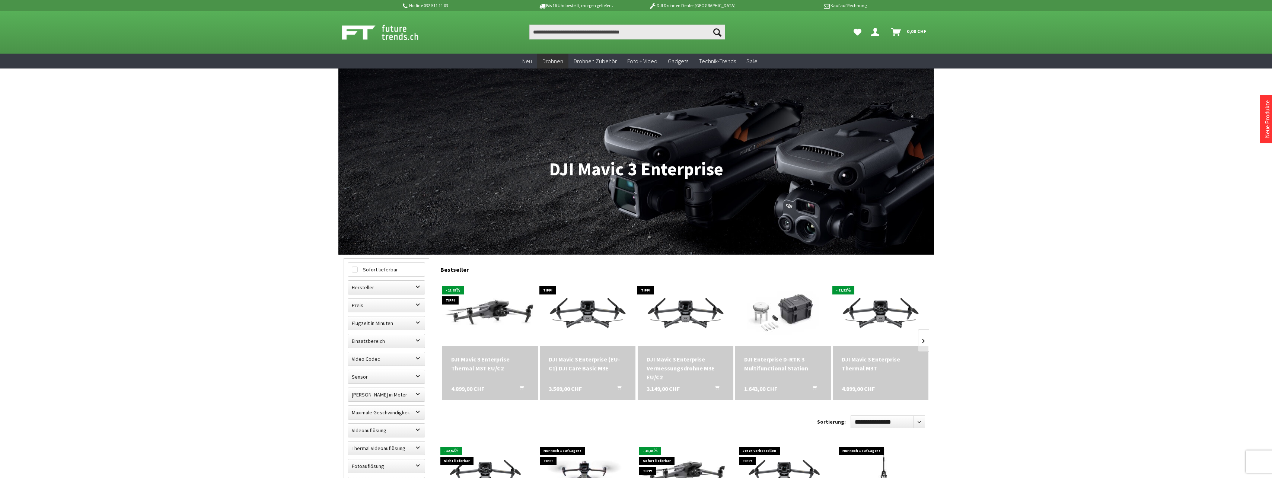 This screenshot has width=1272, height=478. Describe the element at coordinates (678, 61) in the screenshot. I see `span: Gadgets` at that location.